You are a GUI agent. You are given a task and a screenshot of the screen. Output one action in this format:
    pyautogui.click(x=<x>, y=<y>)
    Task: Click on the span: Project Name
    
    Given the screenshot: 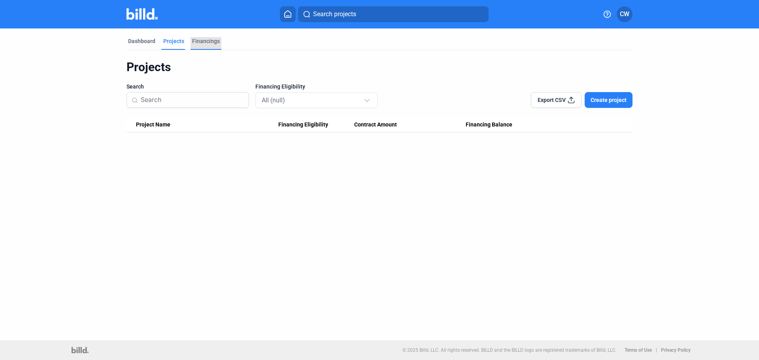 What is the action you would take?
    pyautogui.click(x=153, y=125)
    